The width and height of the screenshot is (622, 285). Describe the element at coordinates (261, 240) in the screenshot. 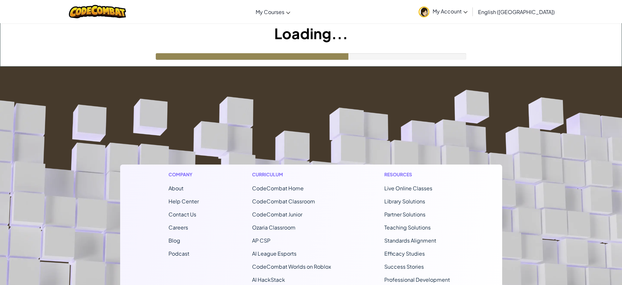

I see `a: AP CSP` at that location.